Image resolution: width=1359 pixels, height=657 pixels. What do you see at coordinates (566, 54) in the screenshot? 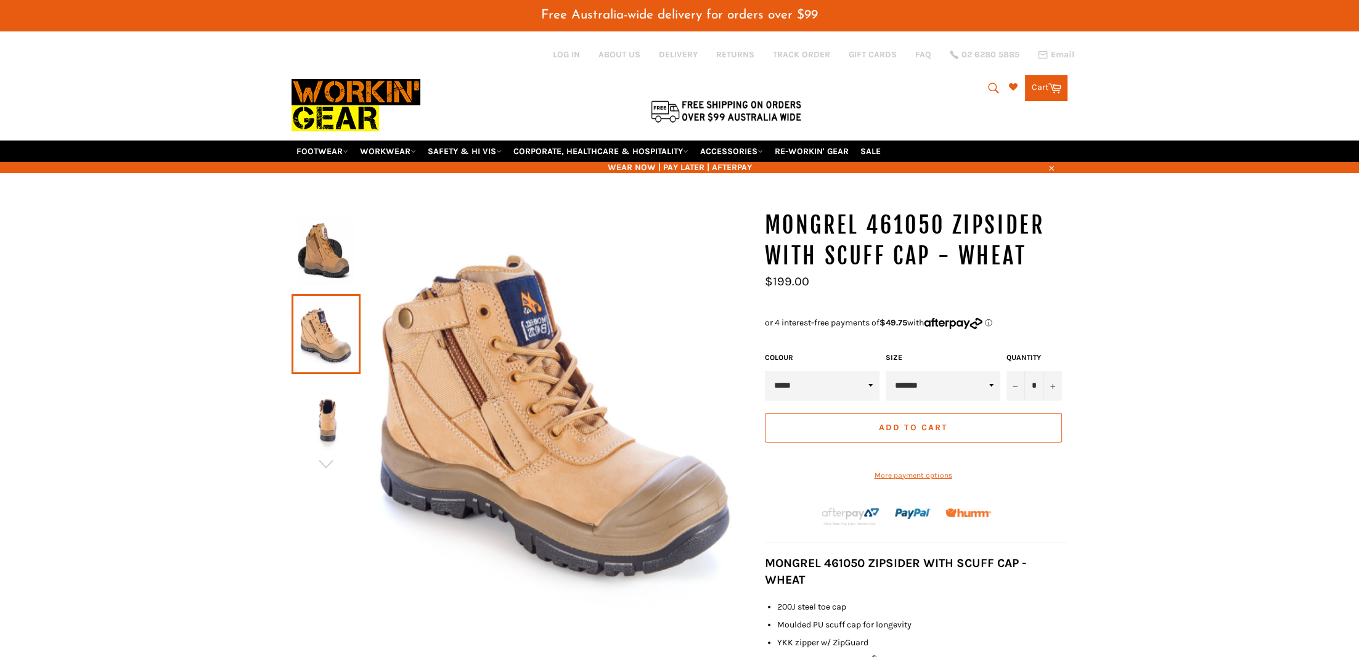
I see `a: Log in` at bounding box center [566, 54].